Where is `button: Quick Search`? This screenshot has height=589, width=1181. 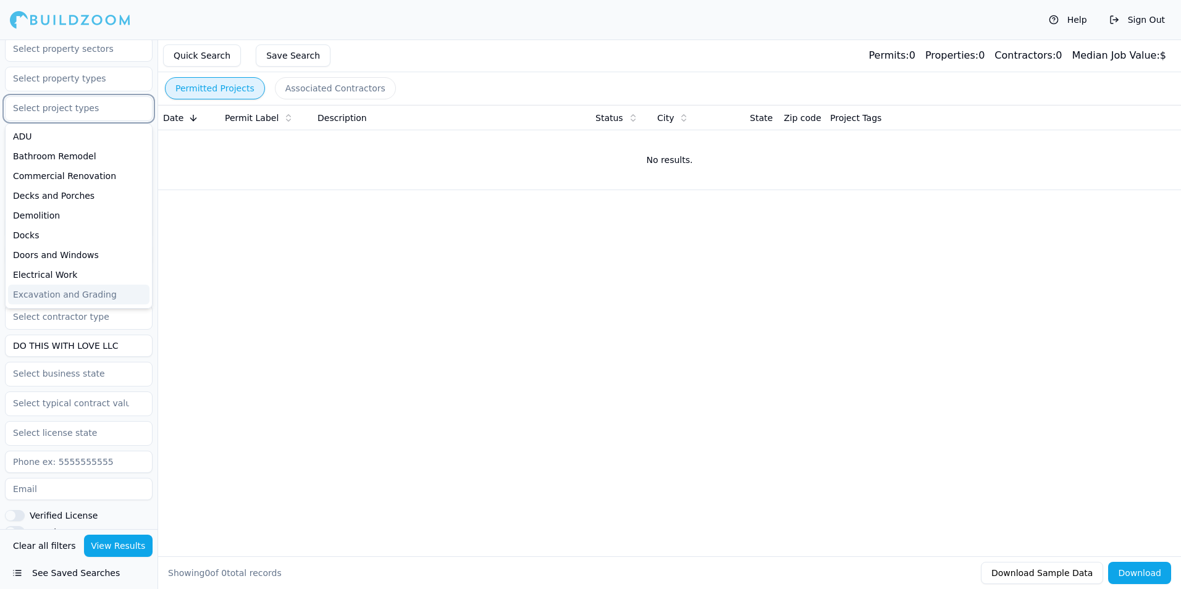
button: Quick Search is located at coordinates (202, 56).